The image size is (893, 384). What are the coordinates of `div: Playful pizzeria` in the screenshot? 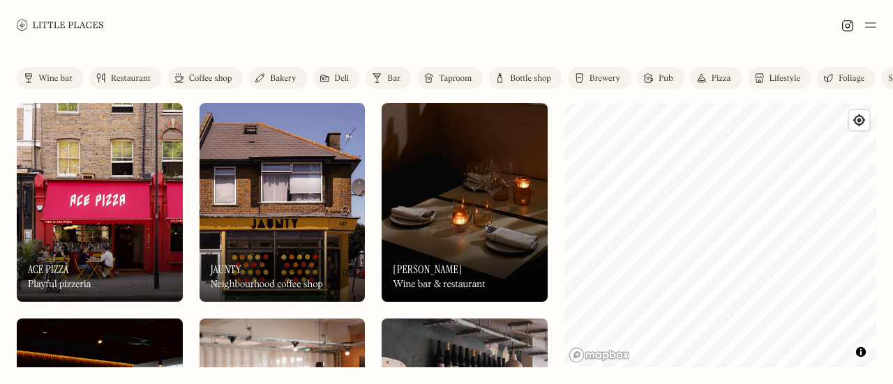 It's located at (59, 285).